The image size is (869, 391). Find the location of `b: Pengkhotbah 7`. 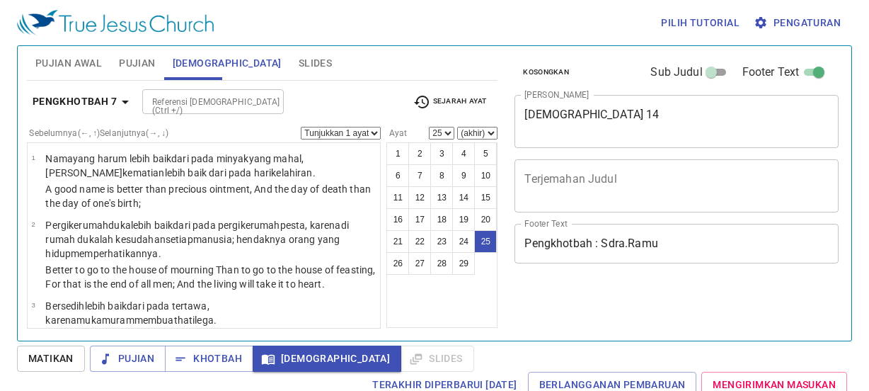

b: Pengkhotbah 7 is located at coordinates (74, 101).